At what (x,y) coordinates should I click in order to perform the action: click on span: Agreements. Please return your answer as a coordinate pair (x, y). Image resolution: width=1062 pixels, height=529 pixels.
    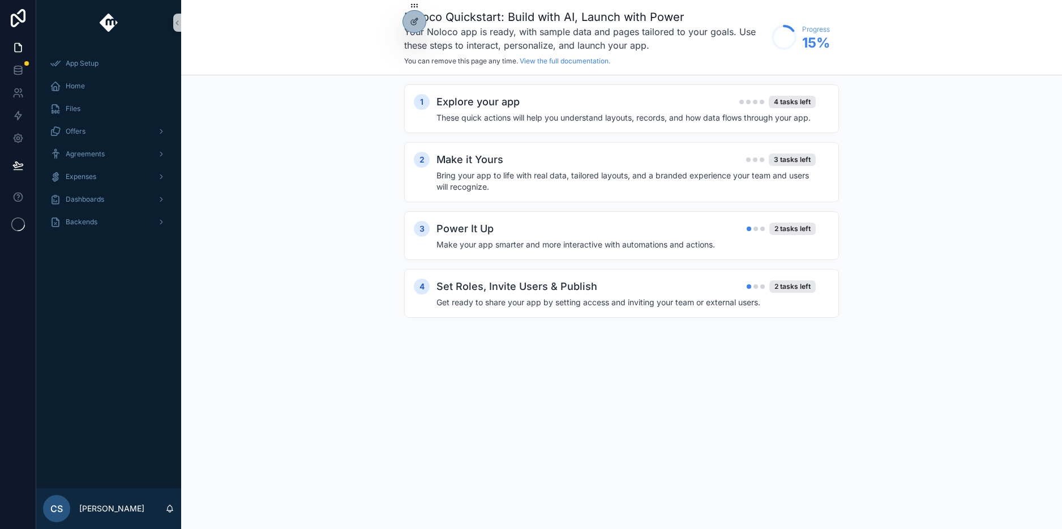
    Looking at the image, I should click on (85, 154).